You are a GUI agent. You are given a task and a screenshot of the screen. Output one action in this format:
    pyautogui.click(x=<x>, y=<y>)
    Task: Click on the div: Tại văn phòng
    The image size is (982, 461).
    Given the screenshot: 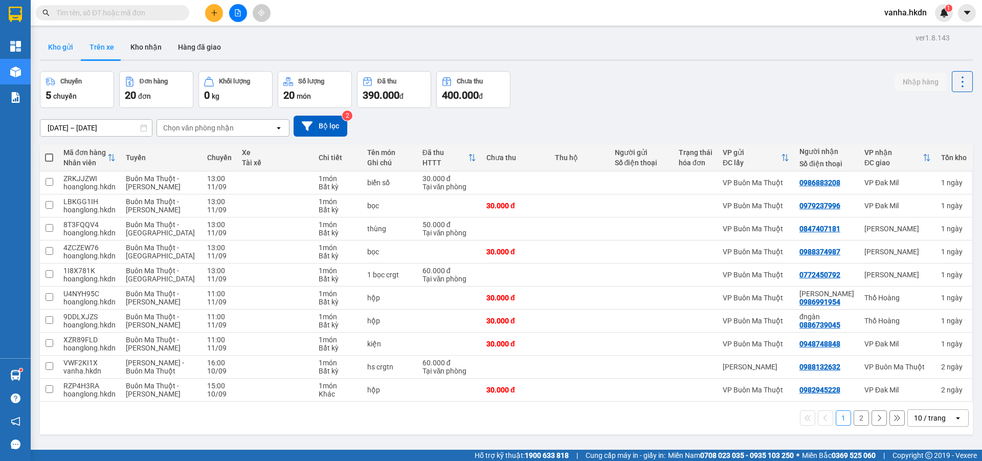 What is the action you would take?
    pyautogui.click(x=449, y=233)
    